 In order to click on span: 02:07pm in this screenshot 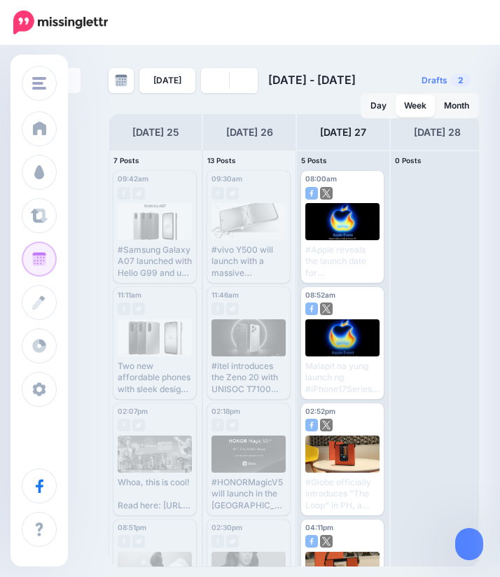, I will do `click(132, 411)`.